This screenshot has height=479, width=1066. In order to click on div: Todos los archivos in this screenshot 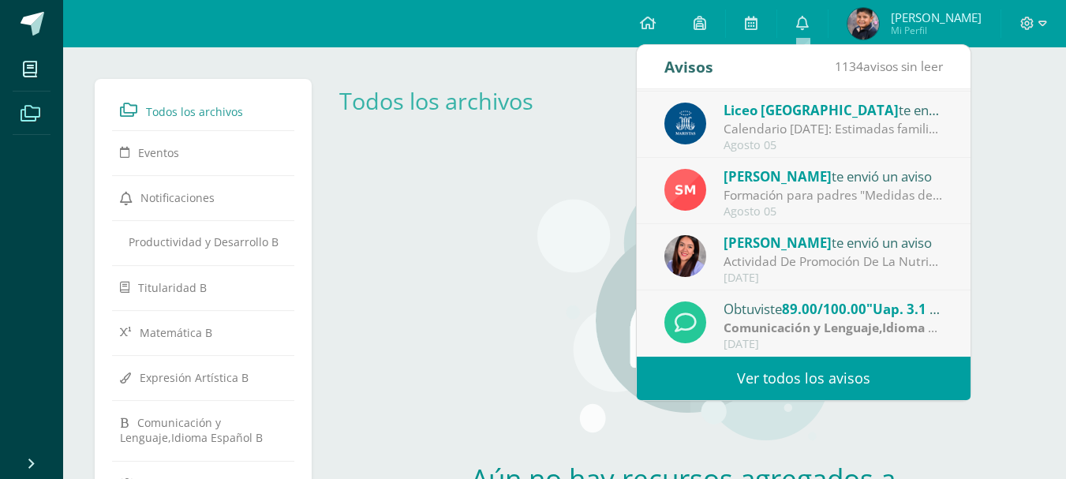, I will do `click(448, 100)`.